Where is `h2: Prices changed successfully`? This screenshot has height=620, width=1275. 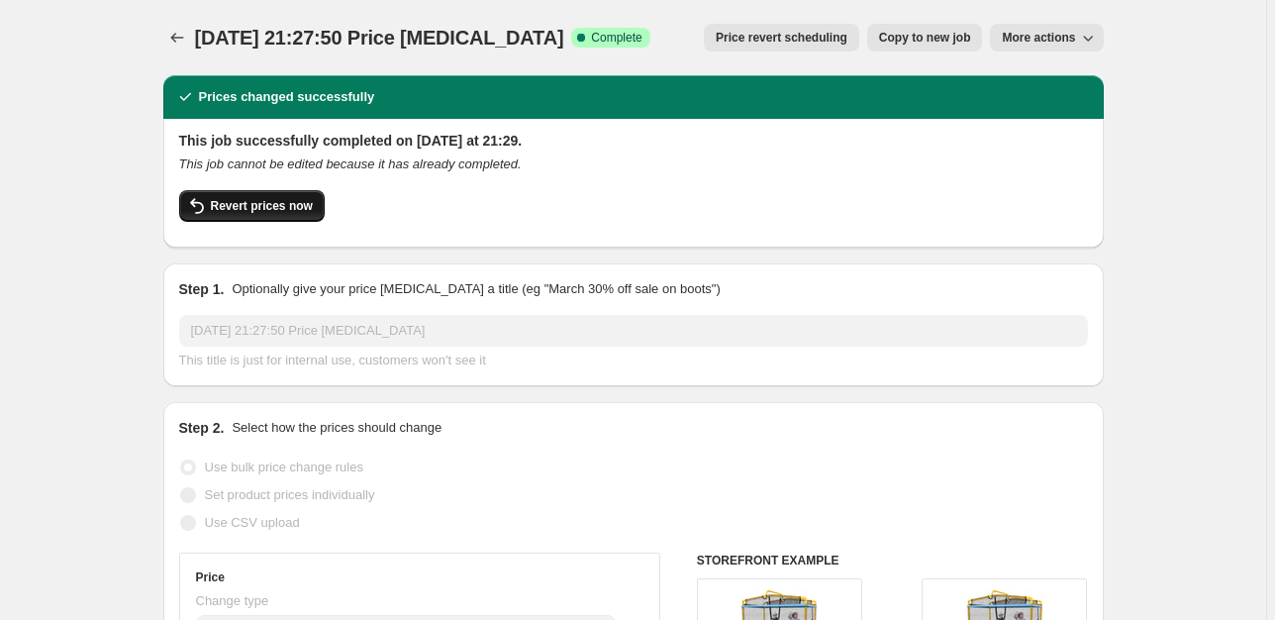 h2: Prices changed successfully is located at coordinates (287, 97).